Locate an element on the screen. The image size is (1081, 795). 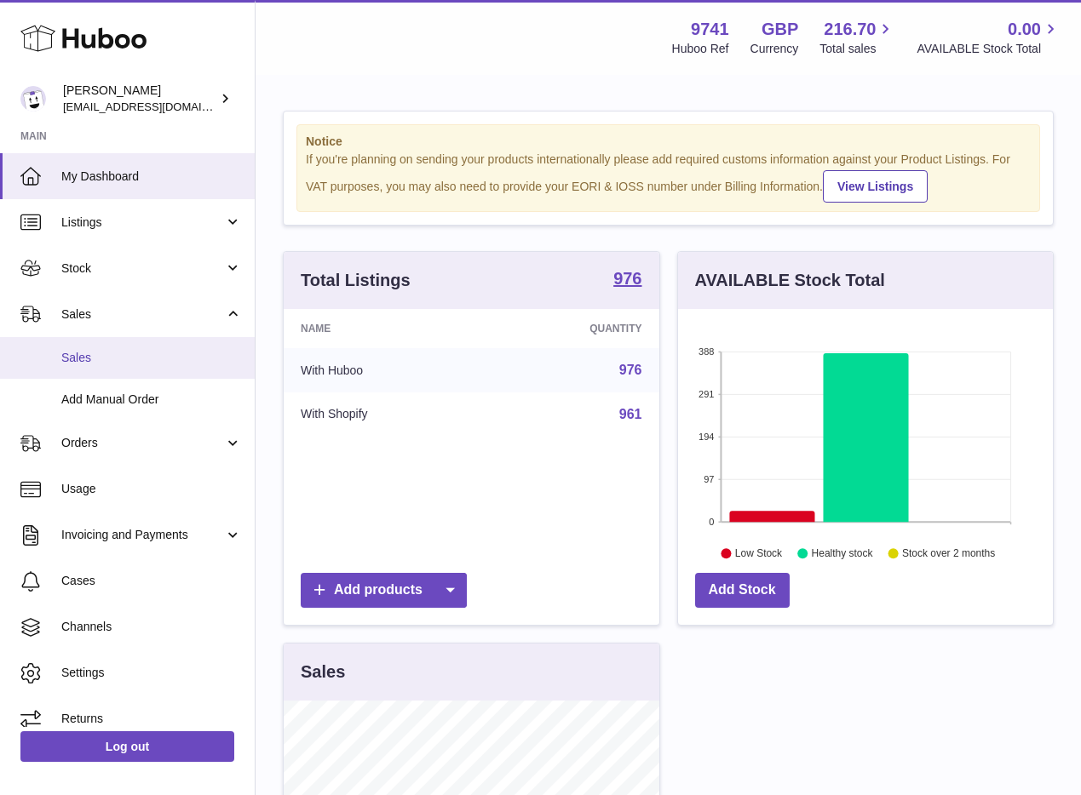
div: Huboo Ref is located at coordinates (700, 49).